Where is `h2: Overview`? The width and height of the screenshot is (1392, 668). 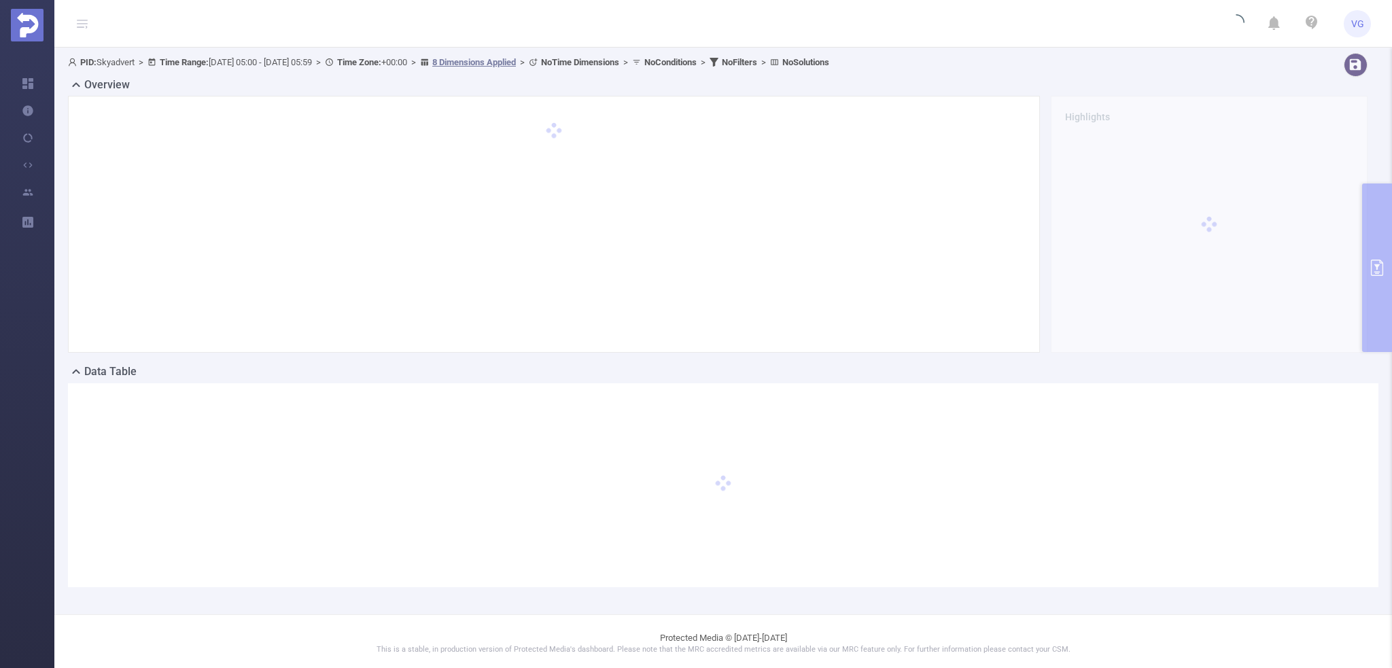 h2: Overview is located at coordinates (107, 85).